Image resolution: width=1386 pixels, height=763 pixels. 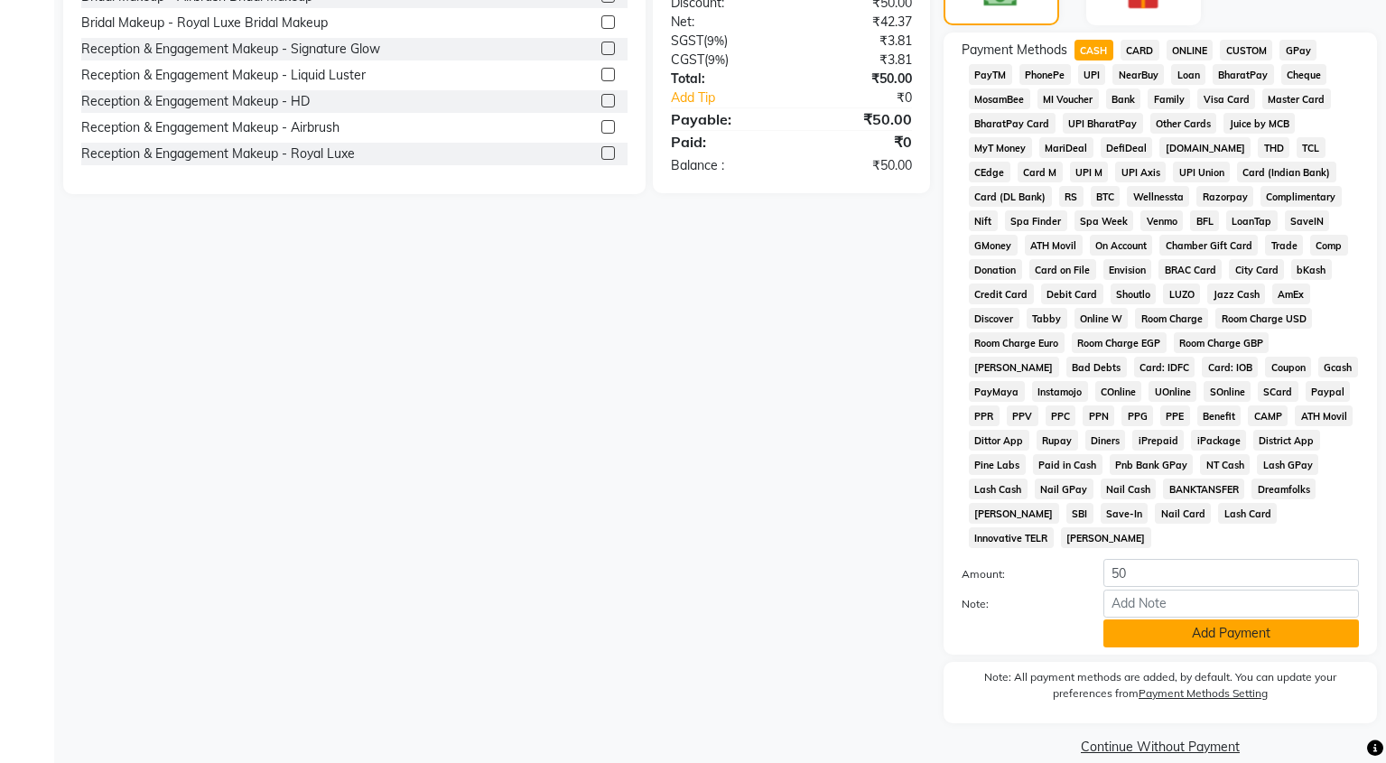 I want to click on span: District App, so click(x=1287, y=440).